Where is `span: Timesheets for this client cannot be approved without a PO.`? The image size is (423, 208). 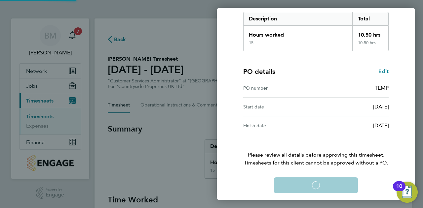 span: Timesheets for this client cannot be approved without a PO. is located at coordinates (316, 163).